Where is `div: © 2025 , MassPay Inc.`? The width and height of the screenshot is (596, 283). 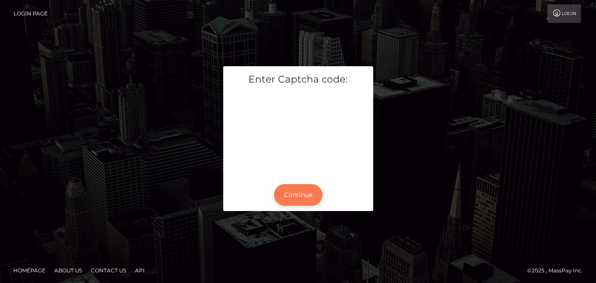 div: © 2025 , MassPay Inc. is located at coordinates (558, 270).